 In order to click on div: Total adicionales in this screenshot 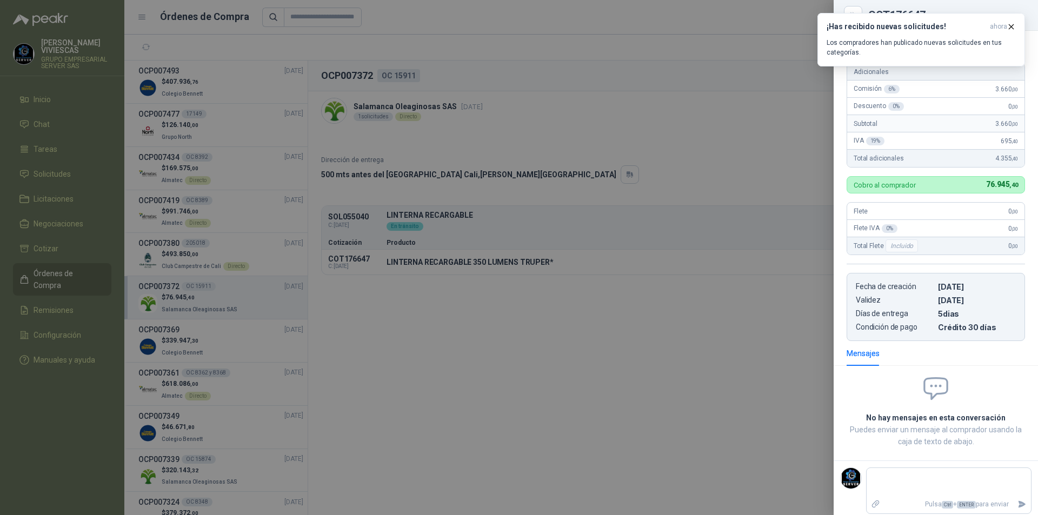, I will do `click(936, 158)`.